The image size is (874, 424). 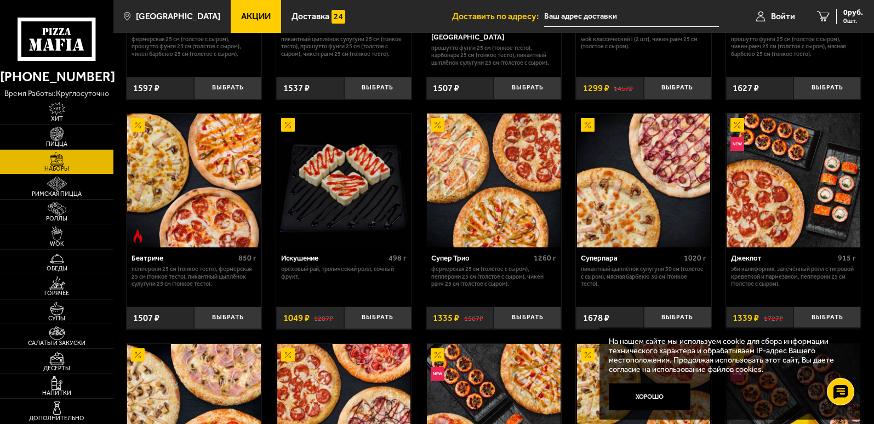 I want to click on span: Доставка, so click(x=310, y=16).